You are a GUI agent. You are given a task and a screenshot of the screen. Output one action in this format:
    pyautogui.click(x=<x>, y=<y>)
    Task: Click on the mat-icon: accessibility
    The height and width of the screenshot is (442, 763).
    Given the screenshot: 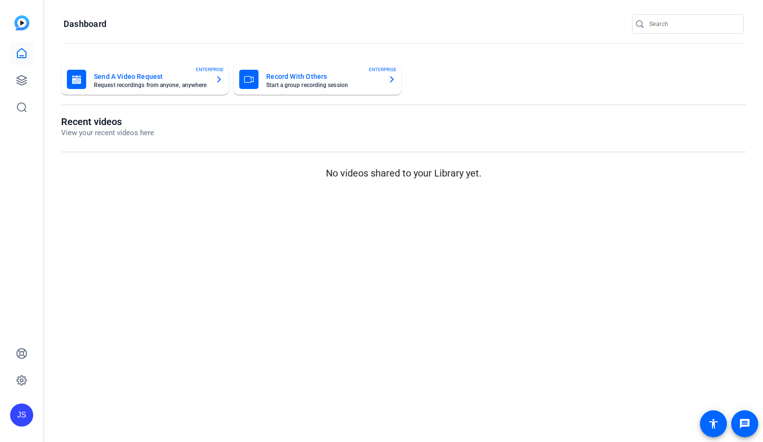 What is the action you would take?
    pyautogui.click(x=713, y=424)
    